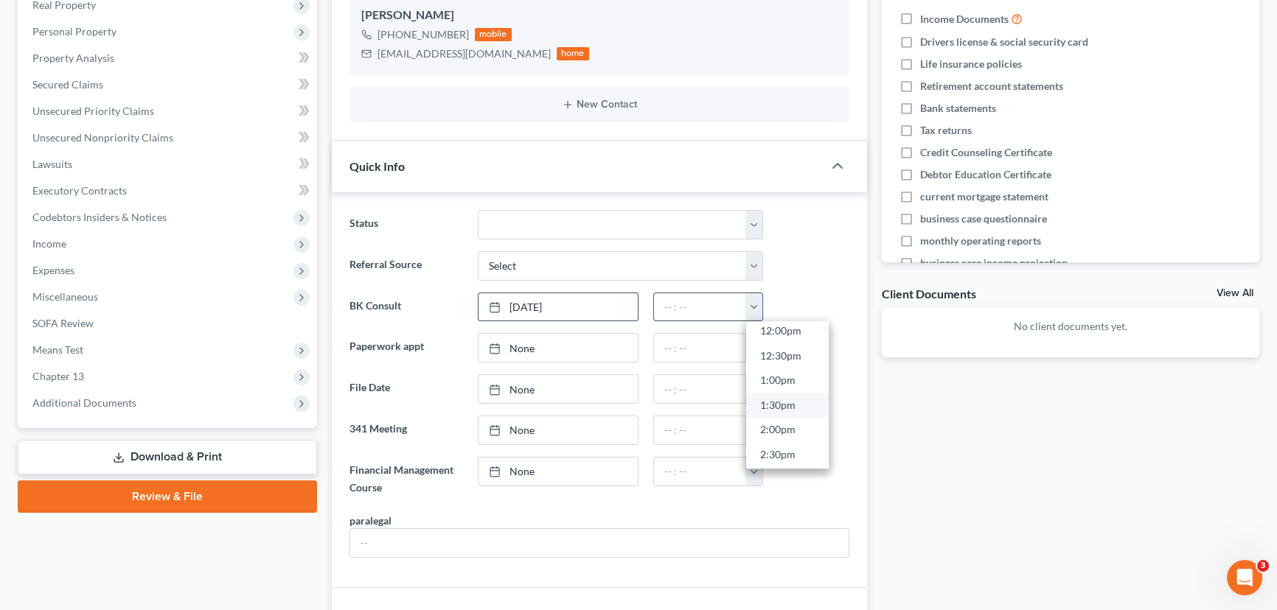 The height and width of the screenshot is (610, 1277). Describe the element at coordinates (58, 376) in the screenshot. I see `span: Chapter 13` at that location.